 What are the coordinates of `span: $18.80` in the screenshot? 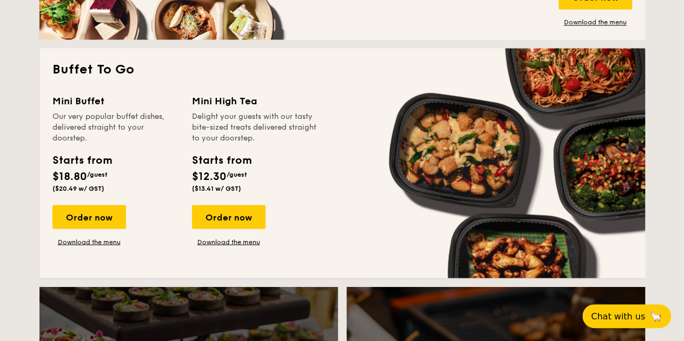 It's located at (70, 176).